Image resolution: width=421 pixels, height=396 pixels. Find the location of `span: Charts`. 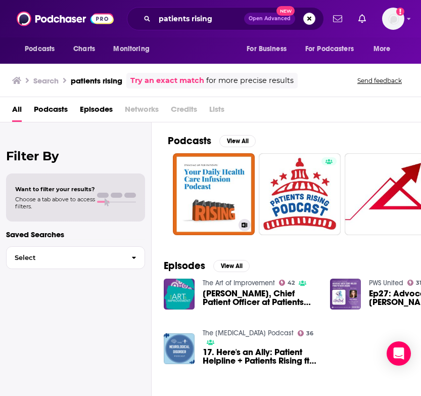

span: Charts is located at coordinates (84, 49).